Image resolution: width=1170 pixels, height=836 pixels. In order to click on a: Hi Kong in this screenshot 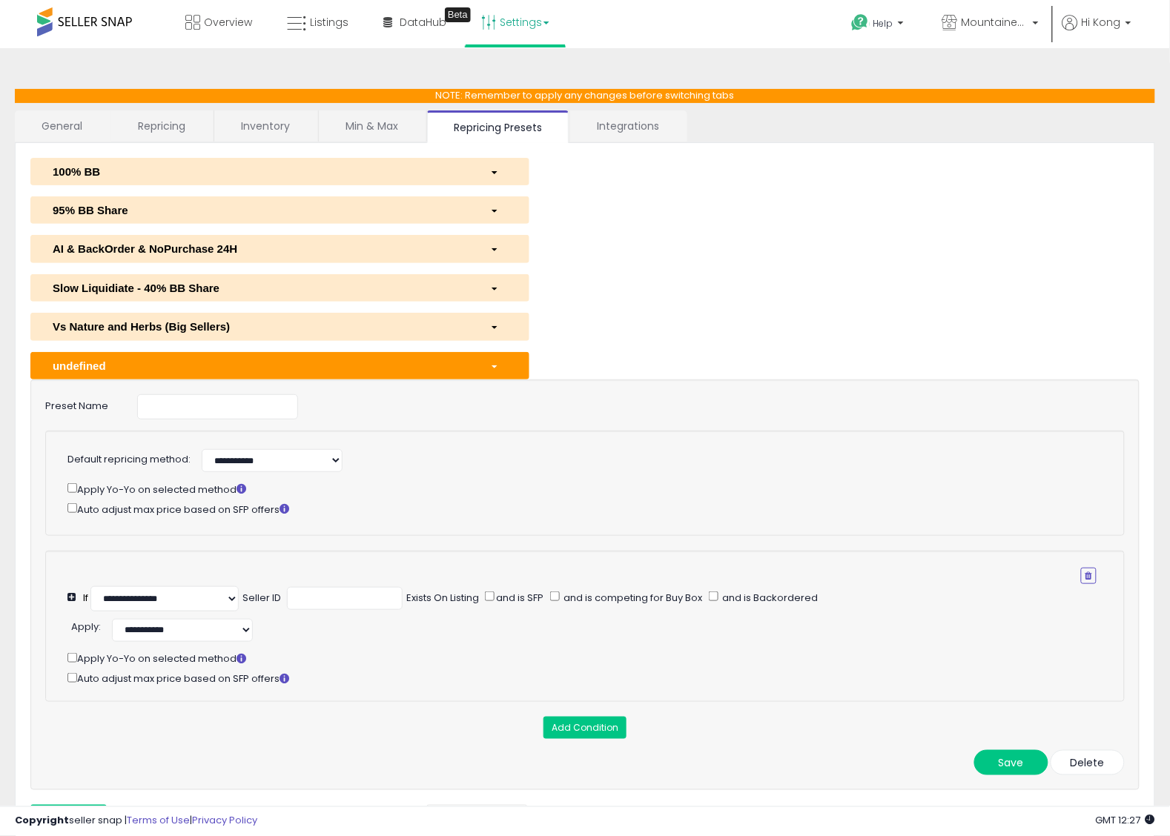, I will do `click(1097, 31)`.